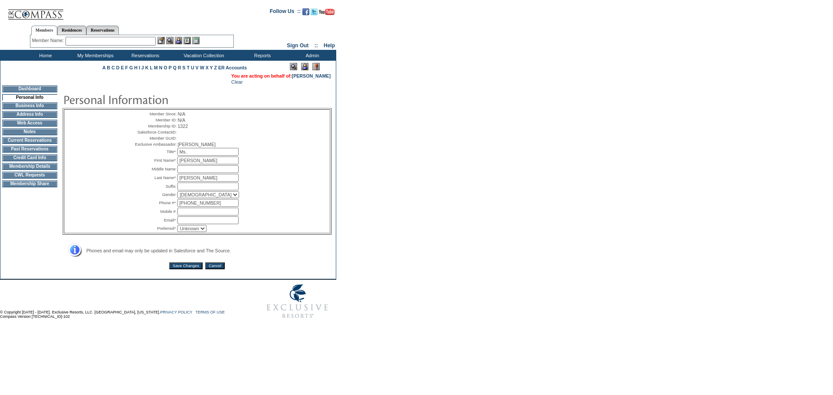  What do you see at coordinates (176, 312) in the screenshot?
I see `a: PRIVACY POLICY` at bounding box center [176, 312].